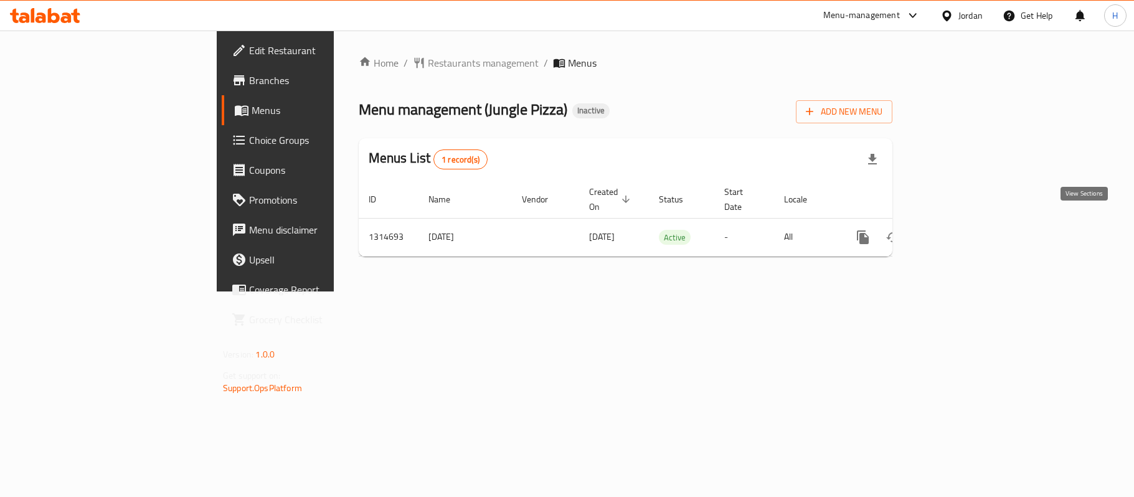 The image size is (1134, 497). What do you see at coordinates (1115, 16) in the screenshot?
I see `span: H` at bounding box center [1115, 16].